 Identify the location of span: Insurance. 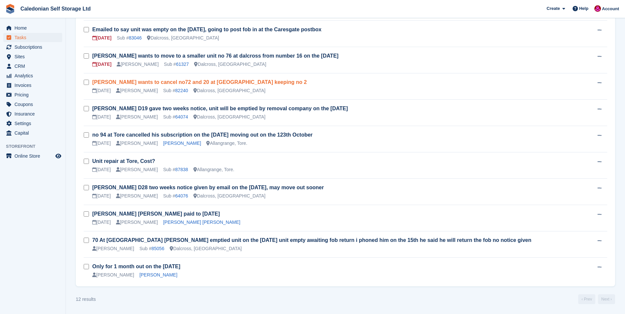
(34, 114).